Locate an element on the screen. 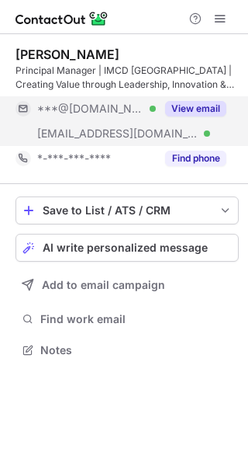  button: save-profile-one-click is located at coordinates (127, 210).